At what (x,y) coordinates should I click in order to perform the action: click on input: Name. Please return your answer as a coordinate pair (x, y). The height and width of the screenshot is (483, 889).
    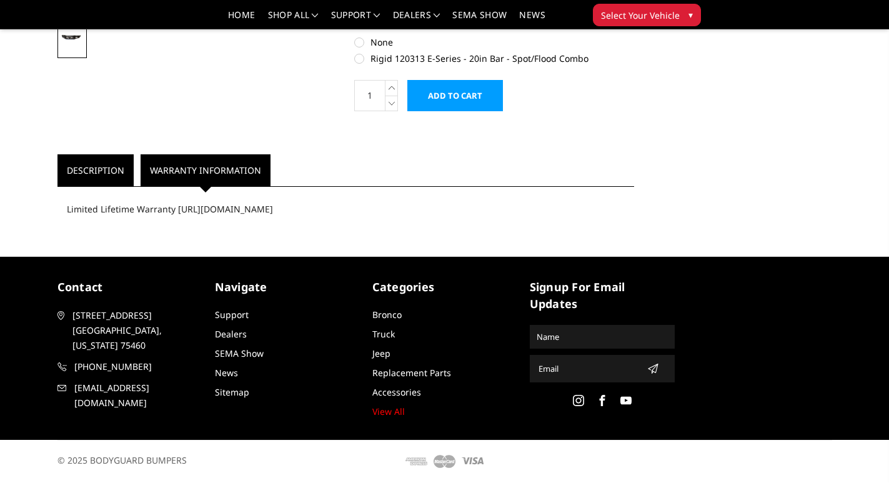
    Looking at the image, I should click on (602, 337).